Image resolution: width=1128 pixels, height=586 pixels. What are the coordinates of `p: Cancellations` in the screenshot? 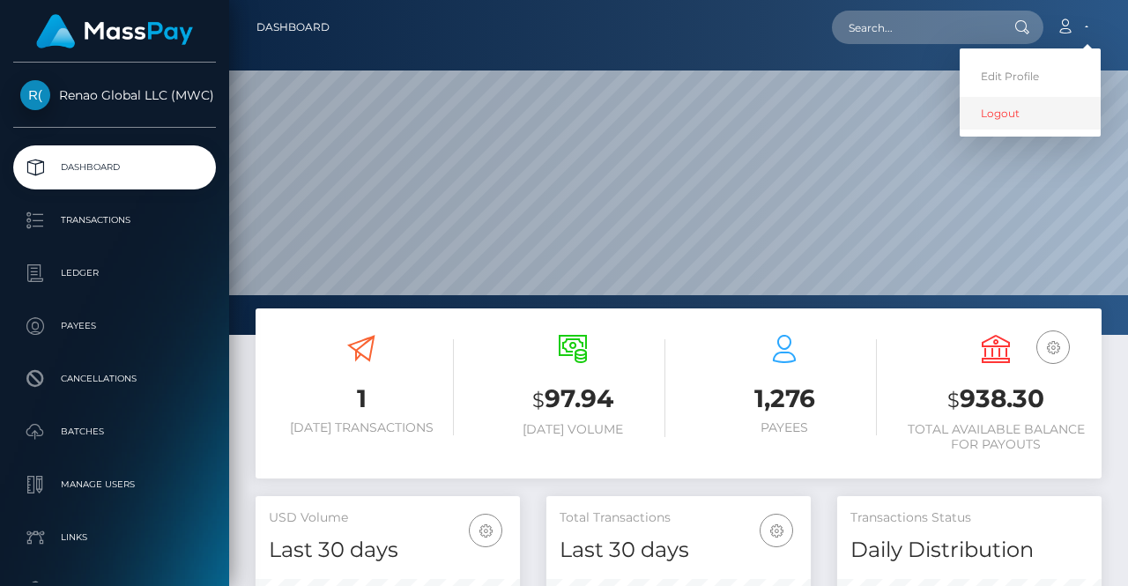 It's located at (115, 379).